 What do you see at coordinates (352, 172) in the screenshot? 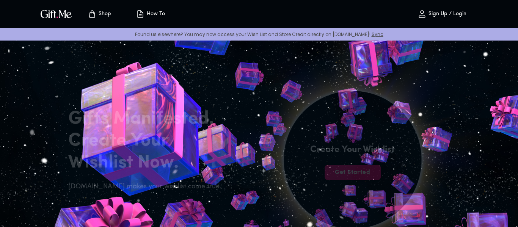
I see `button: Get Started` at bounding box center [352, 172].